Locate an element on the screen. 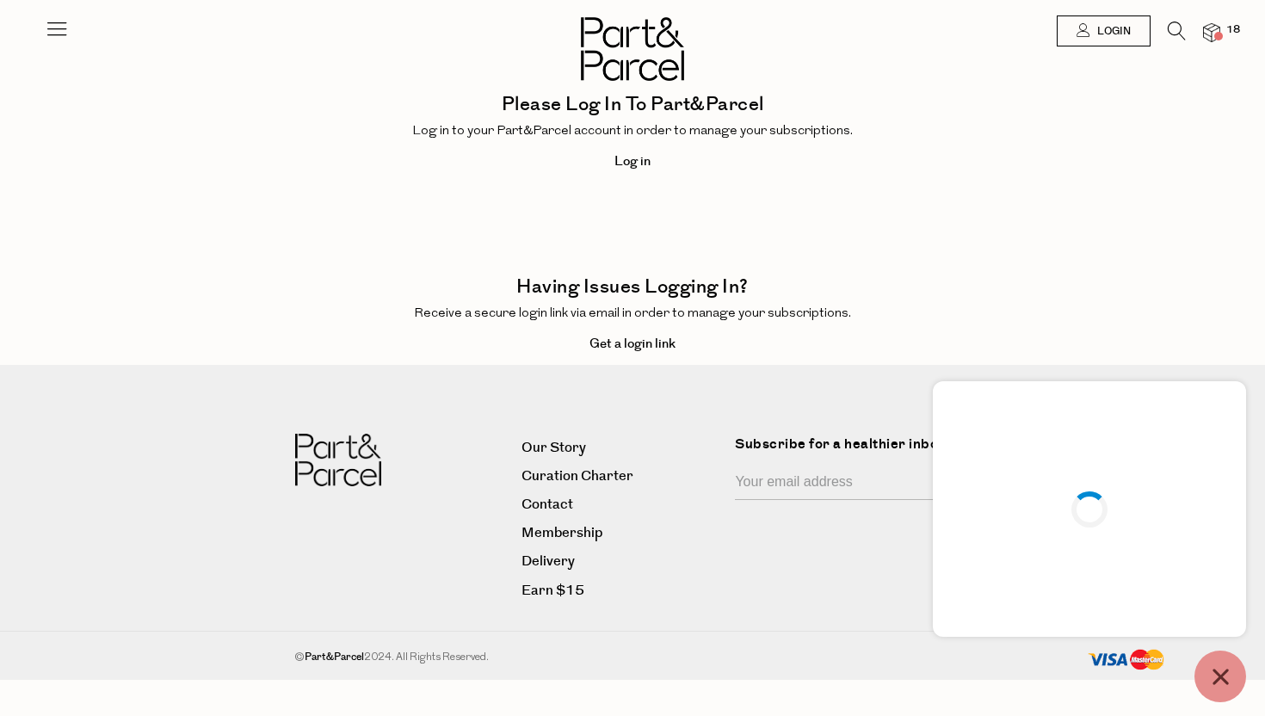 The image size is (1265, 716). a: Contact is located at coordinates (621, 504).